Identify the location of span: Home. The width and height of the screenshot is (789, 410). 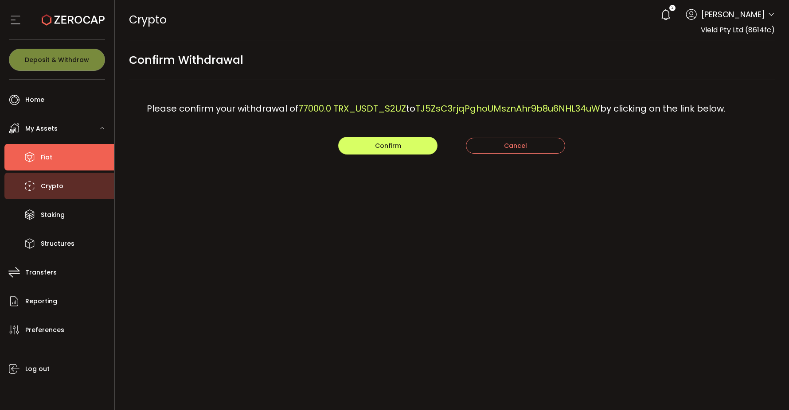
(35, 100).